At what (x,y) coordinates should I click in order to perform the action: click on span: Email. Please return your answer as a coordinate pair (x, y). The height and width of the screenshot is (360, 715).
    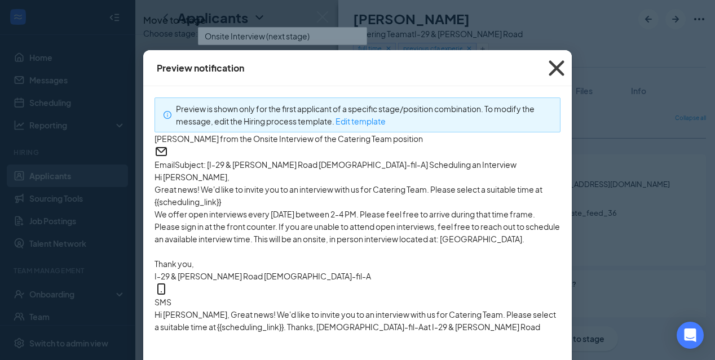
    Looking at the image, I should click on (358, 157).